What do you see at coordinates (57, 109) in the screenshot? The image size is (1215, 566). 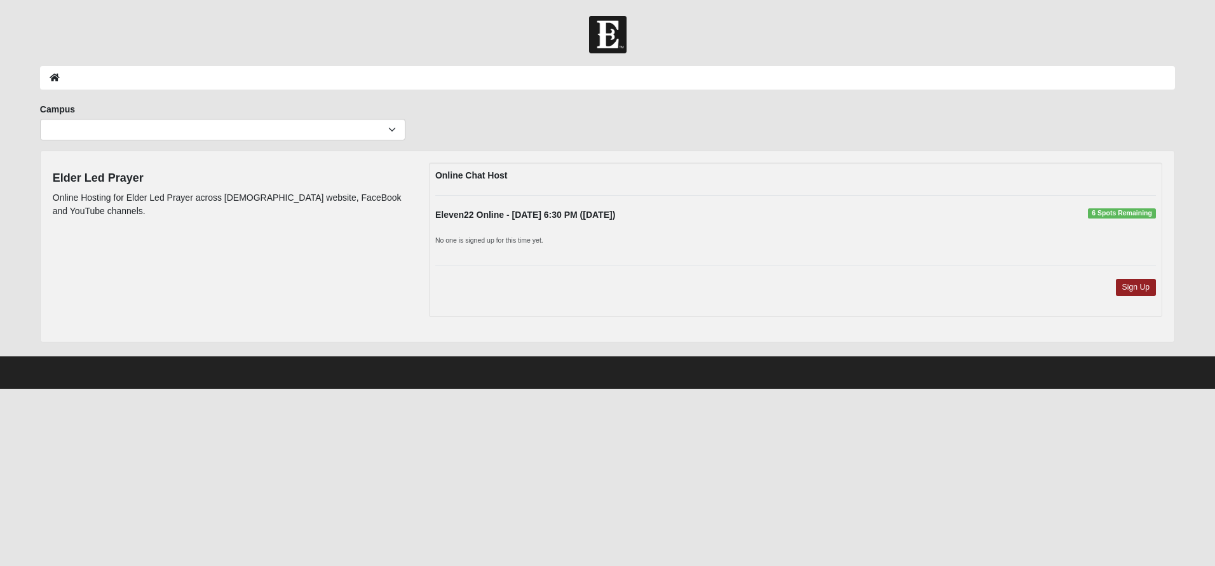 I see `label: Campus` at bounding box center [57, 109].